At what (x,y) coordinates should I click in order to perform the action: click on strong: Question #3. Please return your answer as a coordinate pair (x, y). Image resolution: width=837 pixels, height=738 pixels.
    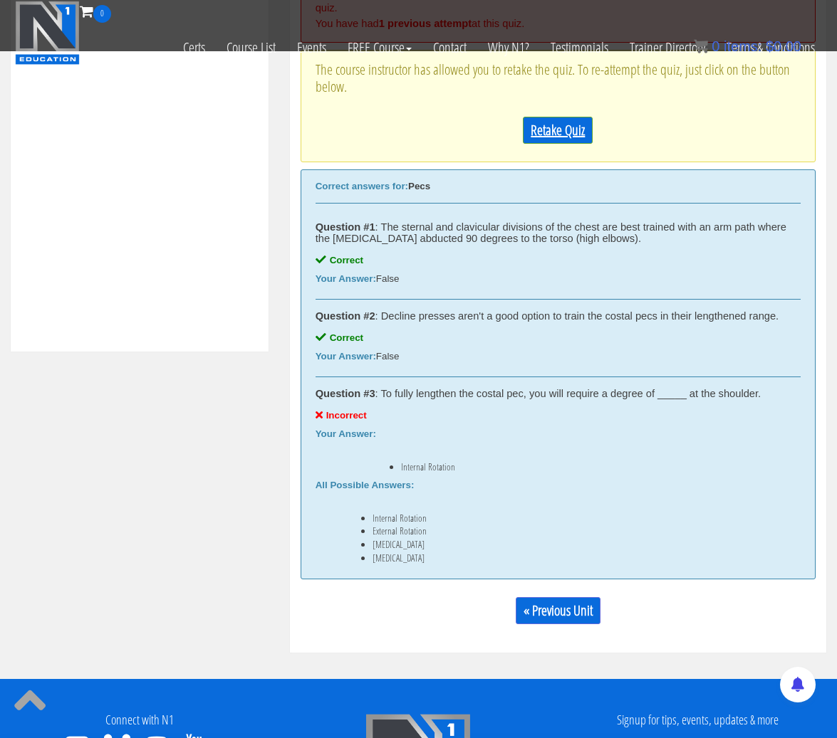
    Looking at the image, I should click on (345, 394).